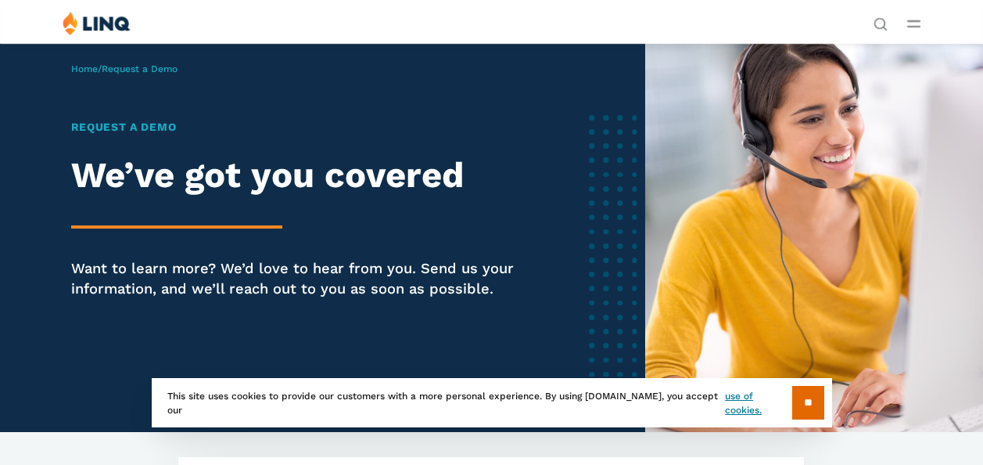  Describe the element at coordinates (84, 69) in the screenshot. I see `a: Home` at that location.